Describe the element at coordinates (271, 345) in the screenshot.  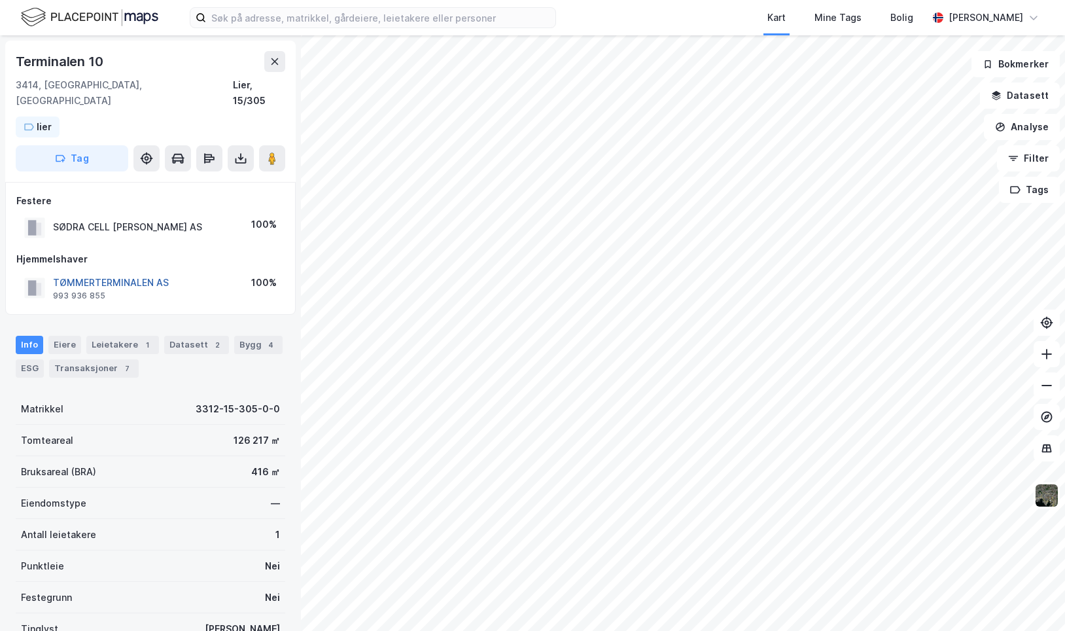
I see `div: 4` at that location.